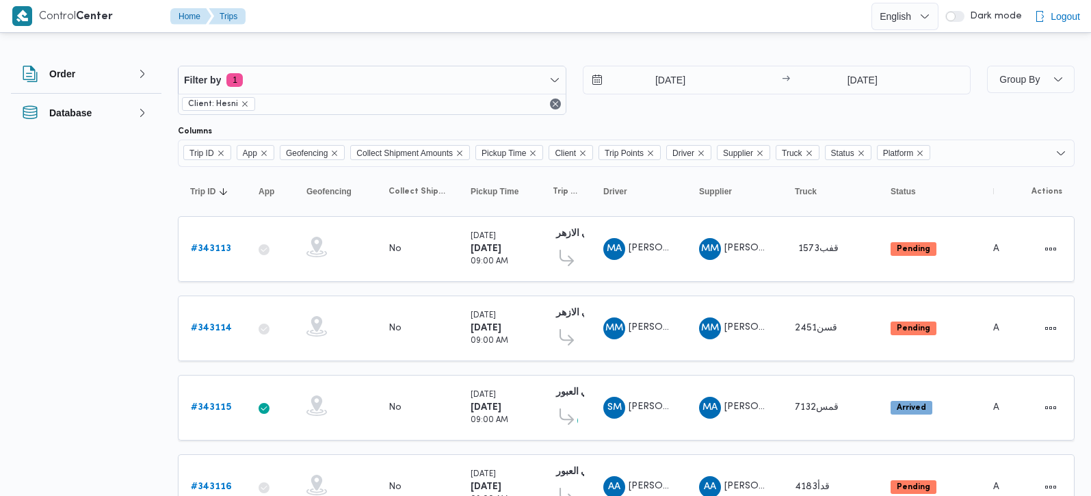  Describe the element at coordinates (738, 153) in the screenshot. I see `span: Supplier` at that location.